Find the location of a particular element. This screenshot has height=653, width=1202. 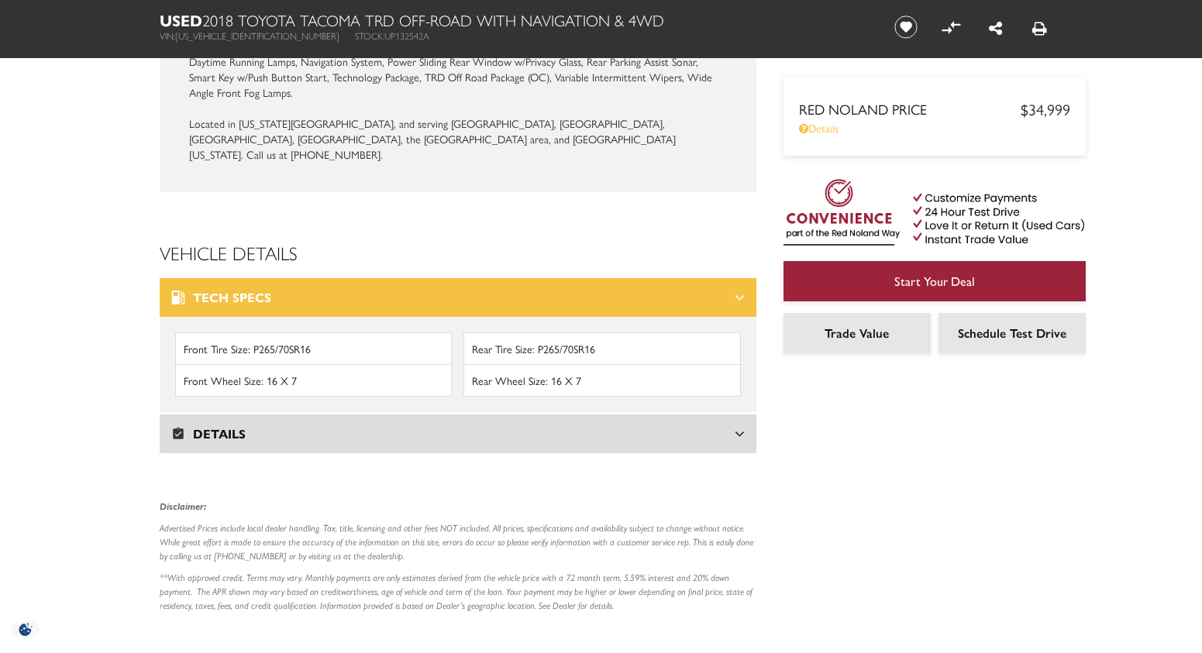

li: Front Wheel Size: 16 X 7 is located at coordinates (314, 380).